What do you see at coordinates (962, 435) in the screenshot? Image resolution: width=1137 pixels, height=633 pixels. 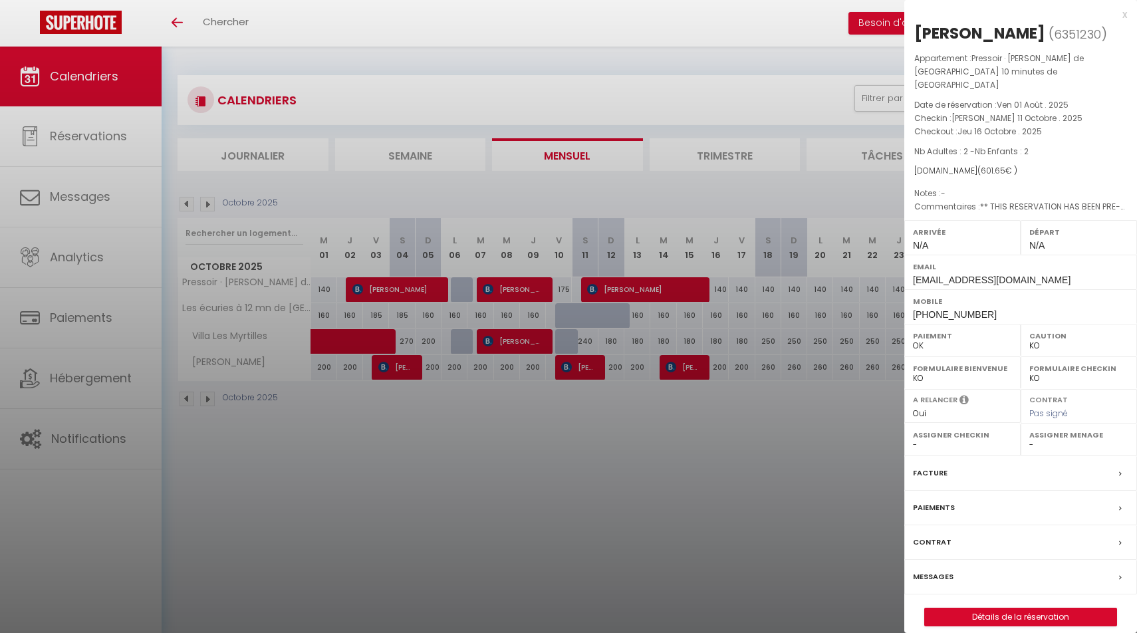 I see `label: Assigner Checkin` at bounding box center [962, 435].